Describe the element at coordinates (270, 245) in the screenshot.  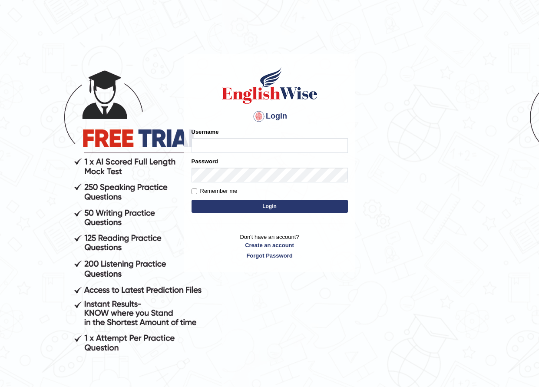
I see `a: Create an account` at that location.